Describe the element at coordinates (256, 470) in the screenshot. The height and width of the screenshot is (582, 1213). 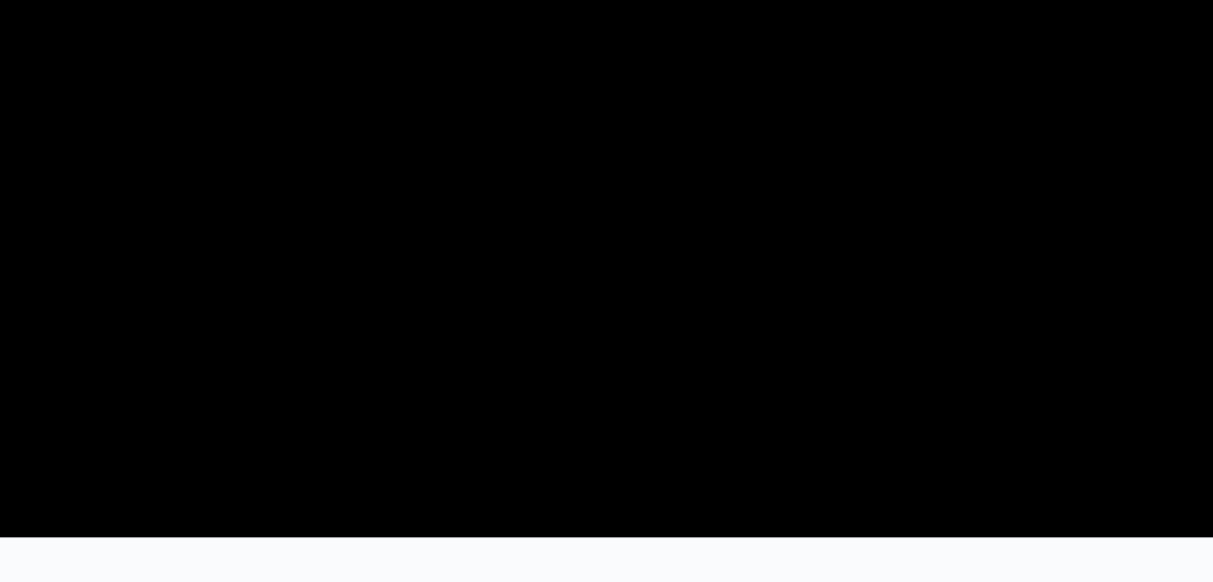
I see `a: 설정` at that location.